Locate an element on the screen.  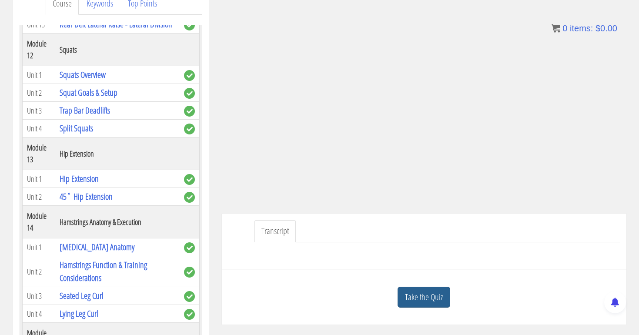
th: Squats is located at coordinates (117, 50).